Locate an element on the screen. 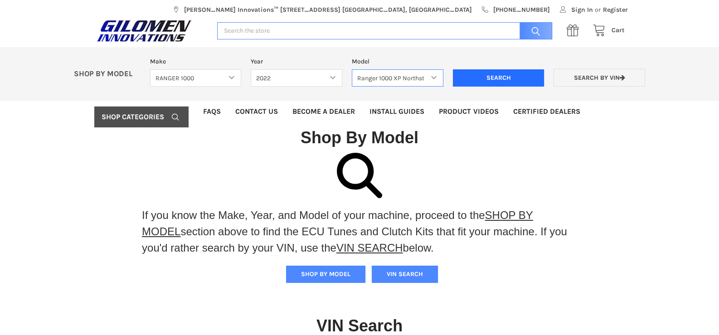  label: Make is located at coordinates (196, 61).